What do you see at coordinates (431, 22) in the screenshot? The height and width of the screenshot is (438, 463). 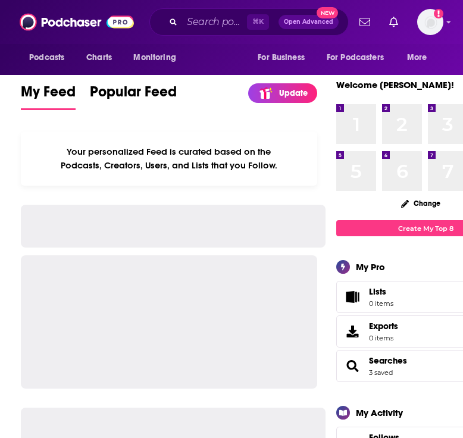 I see `button: Show profile menu` at bounding box center [431, 22].